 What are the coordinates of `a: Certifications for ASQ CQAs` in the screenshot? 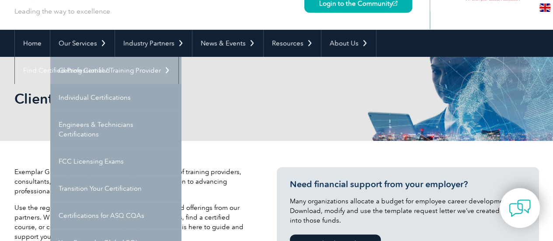 It's located at (116, 215).